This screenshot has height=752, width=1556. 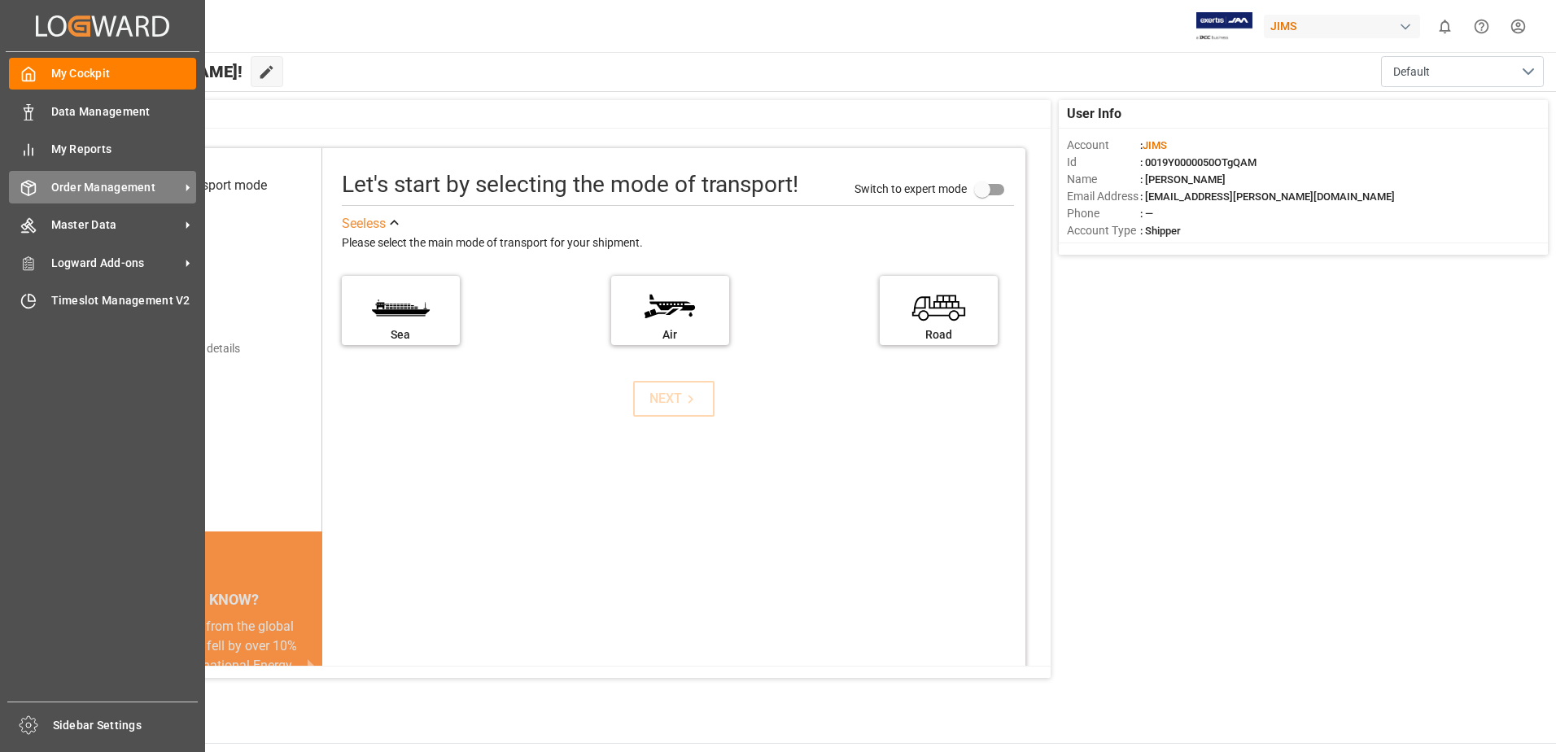 I want to click on span: Data Management, so click(x=124, y=112).